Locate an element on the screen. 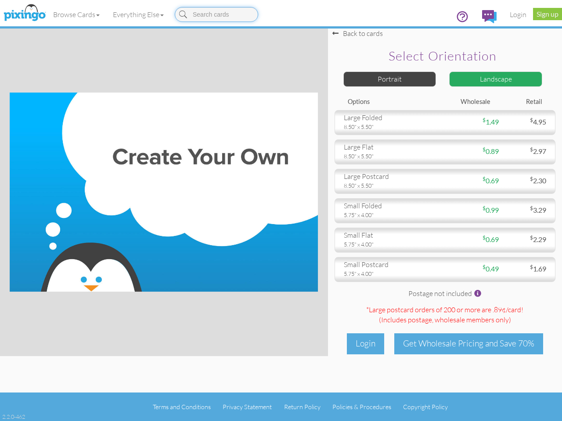 The height and width of the screenshot is (421, 562). div: 2.2.0-462 is located at coordinates (14, 417).